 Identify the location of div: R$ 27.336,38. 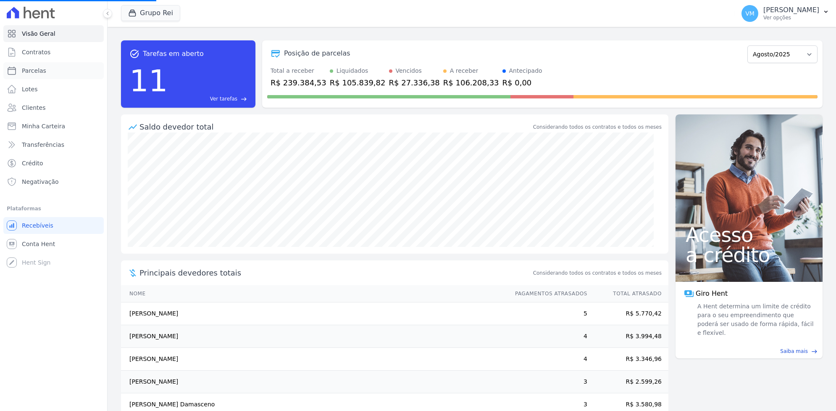
(414, 82).